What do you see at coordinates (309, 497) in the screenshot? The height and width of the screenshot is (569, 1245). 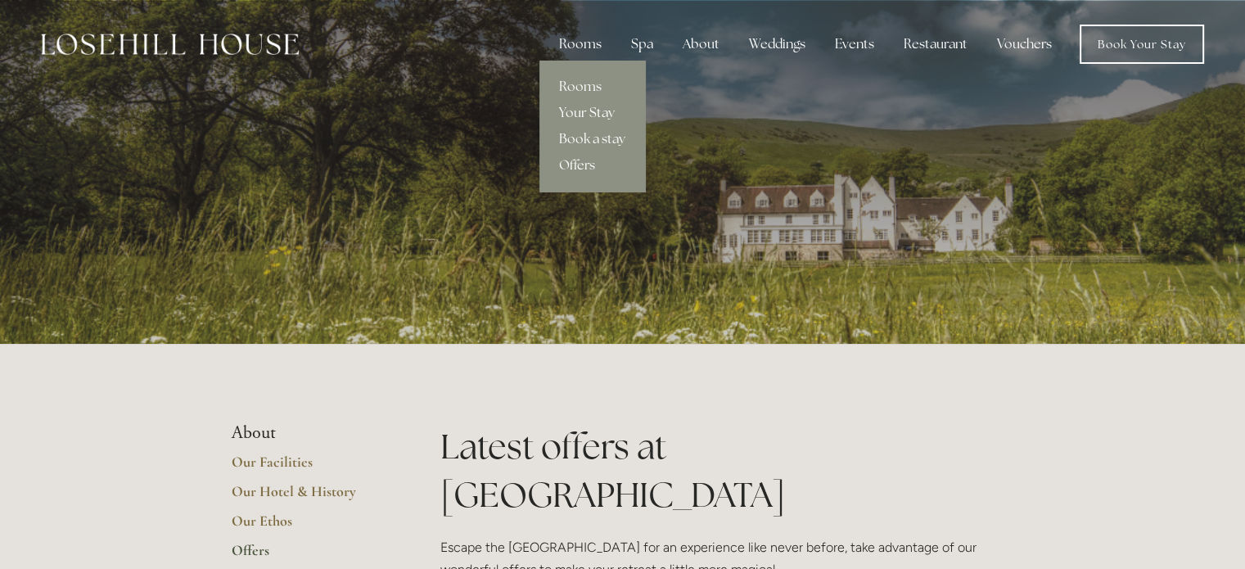 I see `a: Our Hotel & History` at bounding box center [309, 497].